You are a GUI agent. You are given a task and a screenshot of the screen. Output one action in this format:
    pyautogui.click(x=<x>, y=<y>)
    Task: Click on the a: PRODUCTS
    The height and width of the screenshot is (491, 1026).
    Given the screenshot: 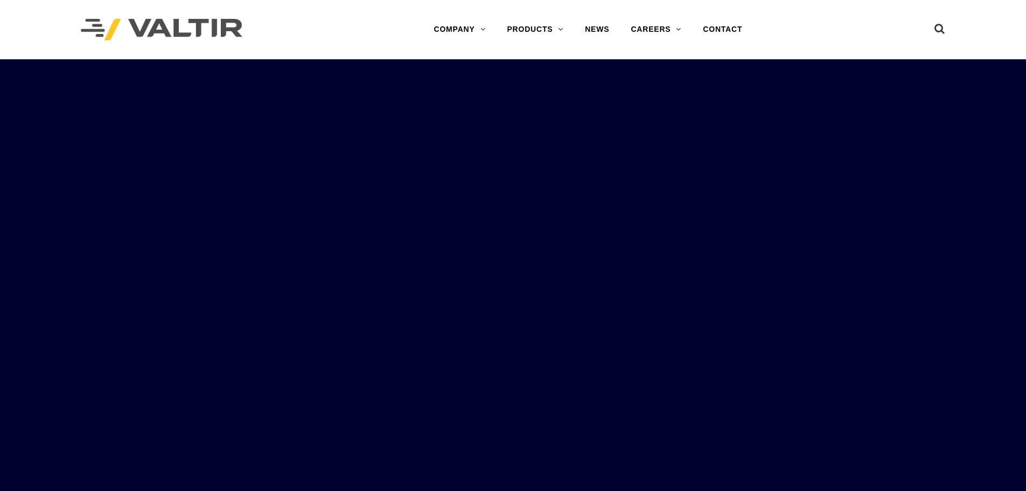 What is the action you would take?
    pyautogui.click(x=535, y=30)
    